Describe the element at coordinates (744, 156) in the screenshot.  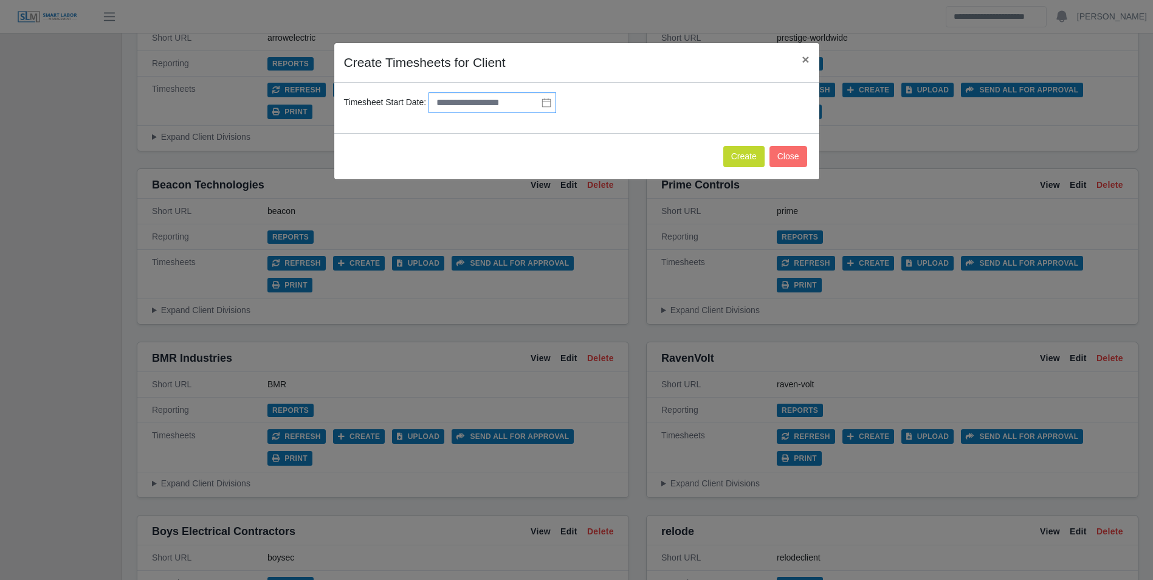
I see `button: Create` at that location.